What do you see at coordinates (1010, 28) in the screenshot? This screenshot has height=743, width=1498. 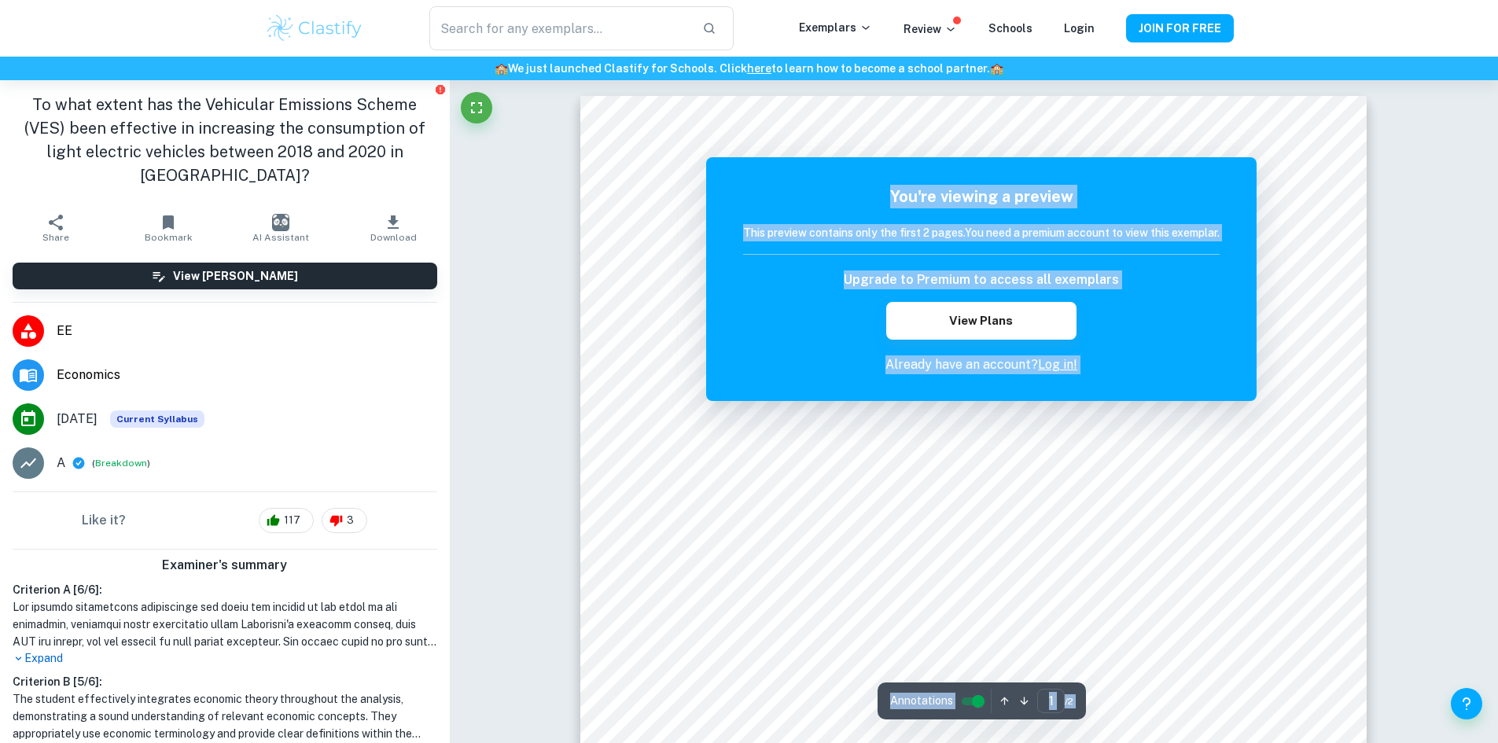 I see `a: Schools` at bounding box center [1010, 28].